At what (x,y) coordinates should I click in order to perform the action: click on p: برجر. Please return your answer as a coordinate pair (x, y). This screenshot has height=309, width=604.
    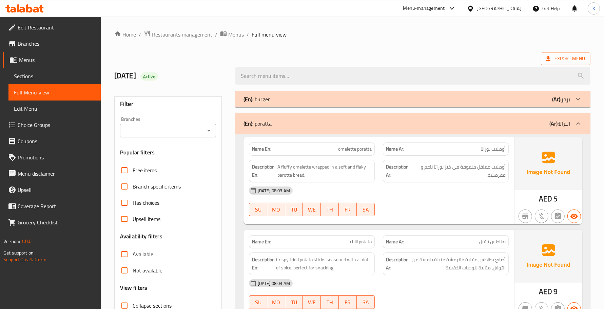
    Looking at the image, I should click on (561, 99).